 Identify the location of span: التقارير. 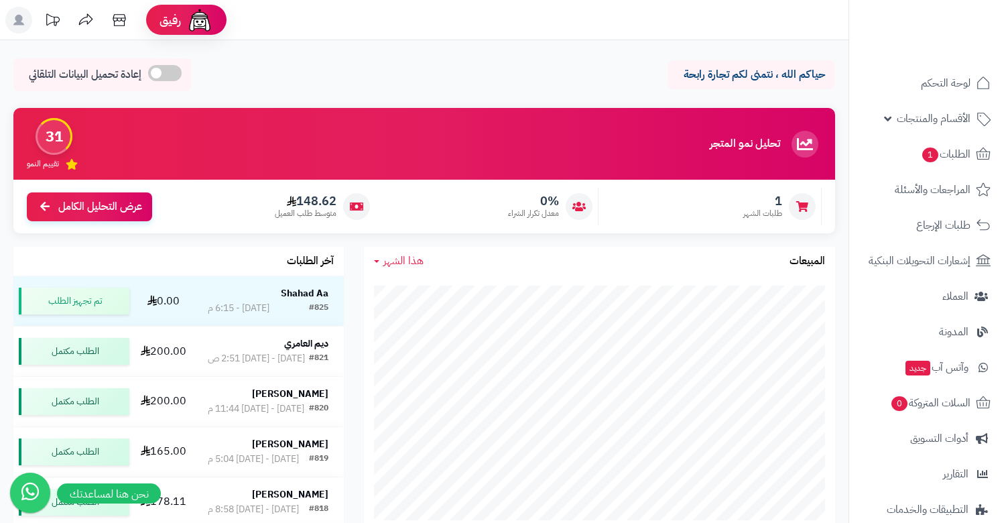
(955, 474).